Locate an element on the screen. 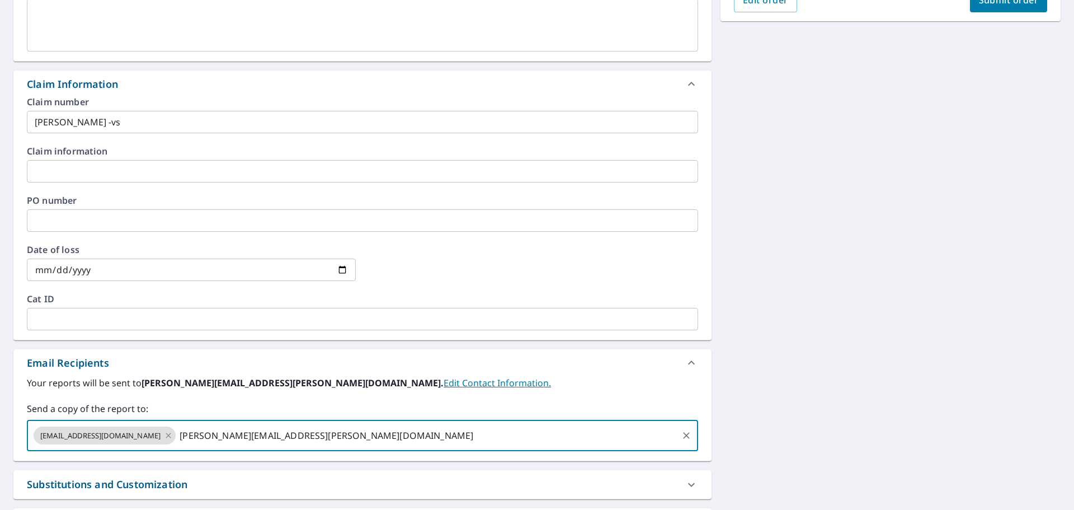 This screenshot has width=1074, height=510. label: Send a copy of the report to: is located at coordinates (363, 408).